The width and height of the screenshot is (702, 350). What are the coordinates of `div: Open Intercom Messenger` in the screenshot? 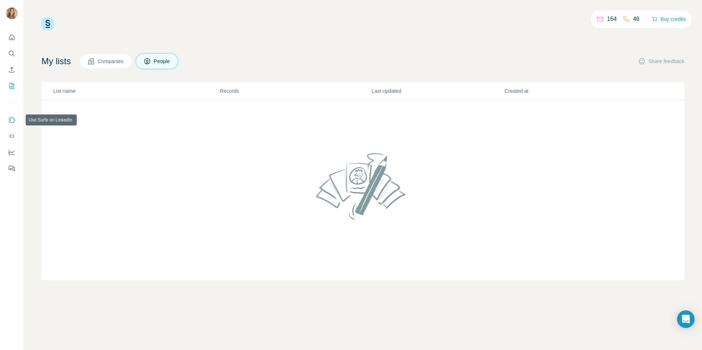 It's located at (686, 319).